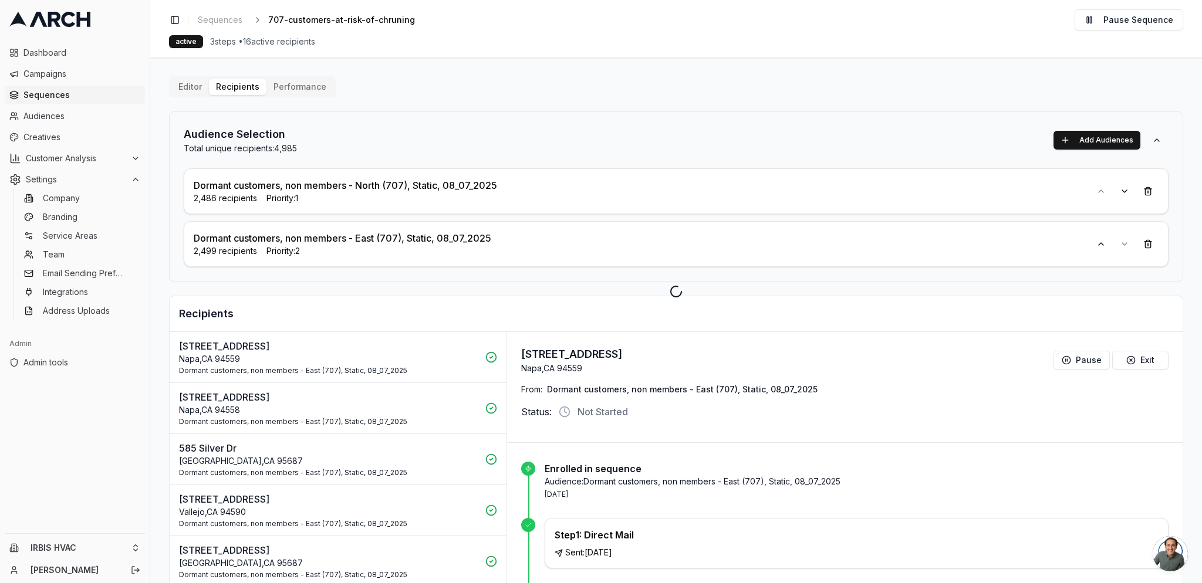 This screenshot has width=1202, height=583. I want to click on span: Customer Analysis, so click(76, 158).